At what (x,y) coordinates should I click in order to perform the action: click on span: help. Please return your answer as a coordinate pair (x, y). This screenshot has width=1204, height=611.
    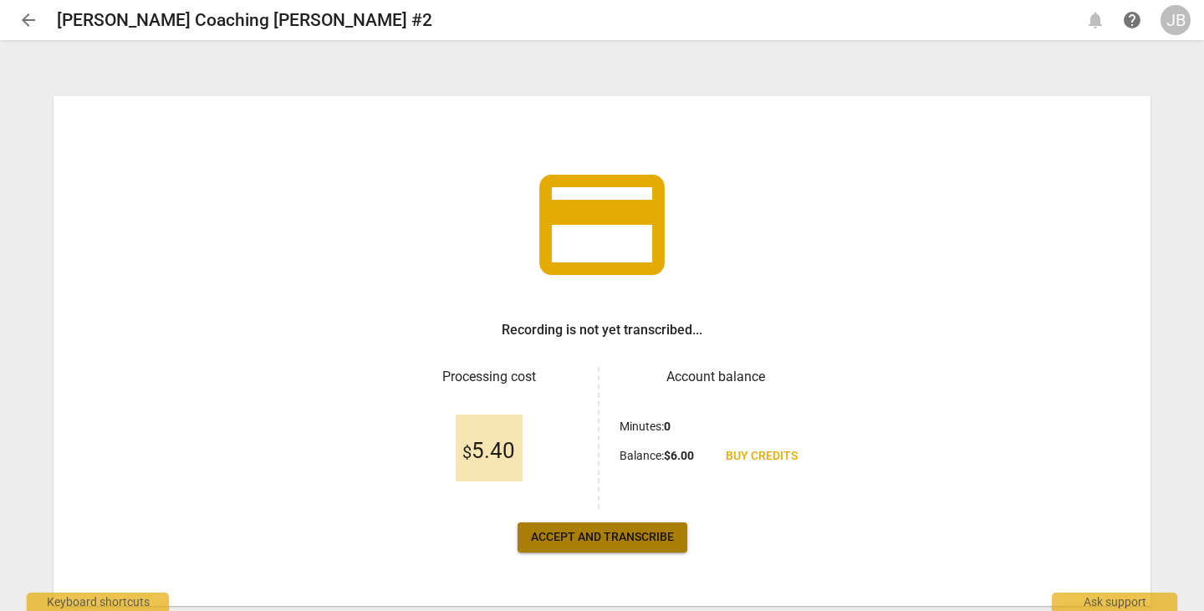
    Looking at the image, I should click on (1132, 20).